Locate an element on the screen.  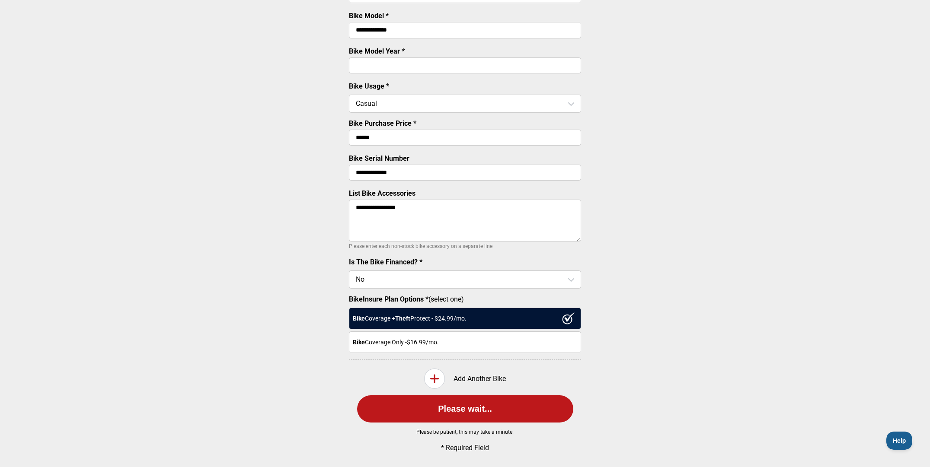
strong: BikeInsure Plan Options * is located at coordinates (389, 299).